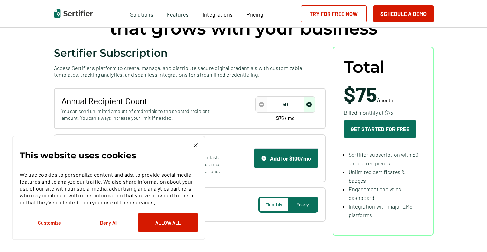  Describe the element at coordinates (78, 155) in the screenshot. I see `p: This website uses cookies` at that location.